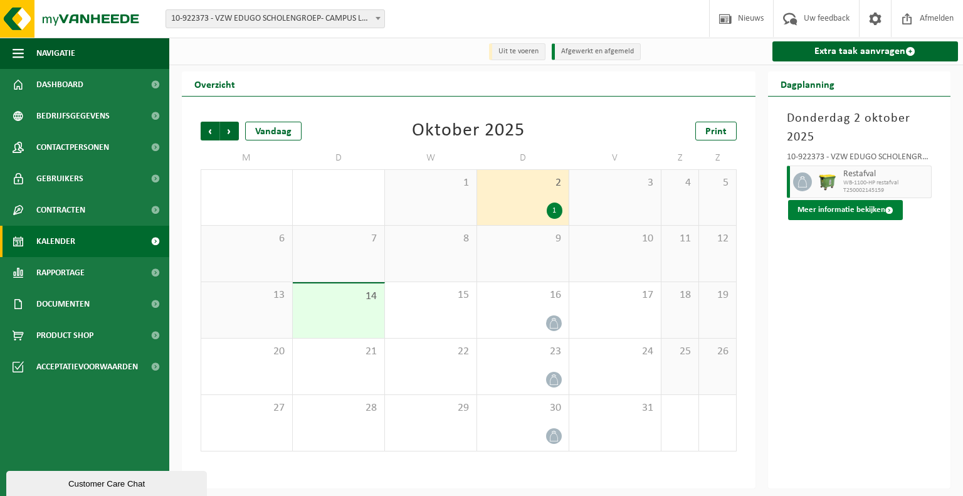  I want to click on span: 24, so click(615, 352).